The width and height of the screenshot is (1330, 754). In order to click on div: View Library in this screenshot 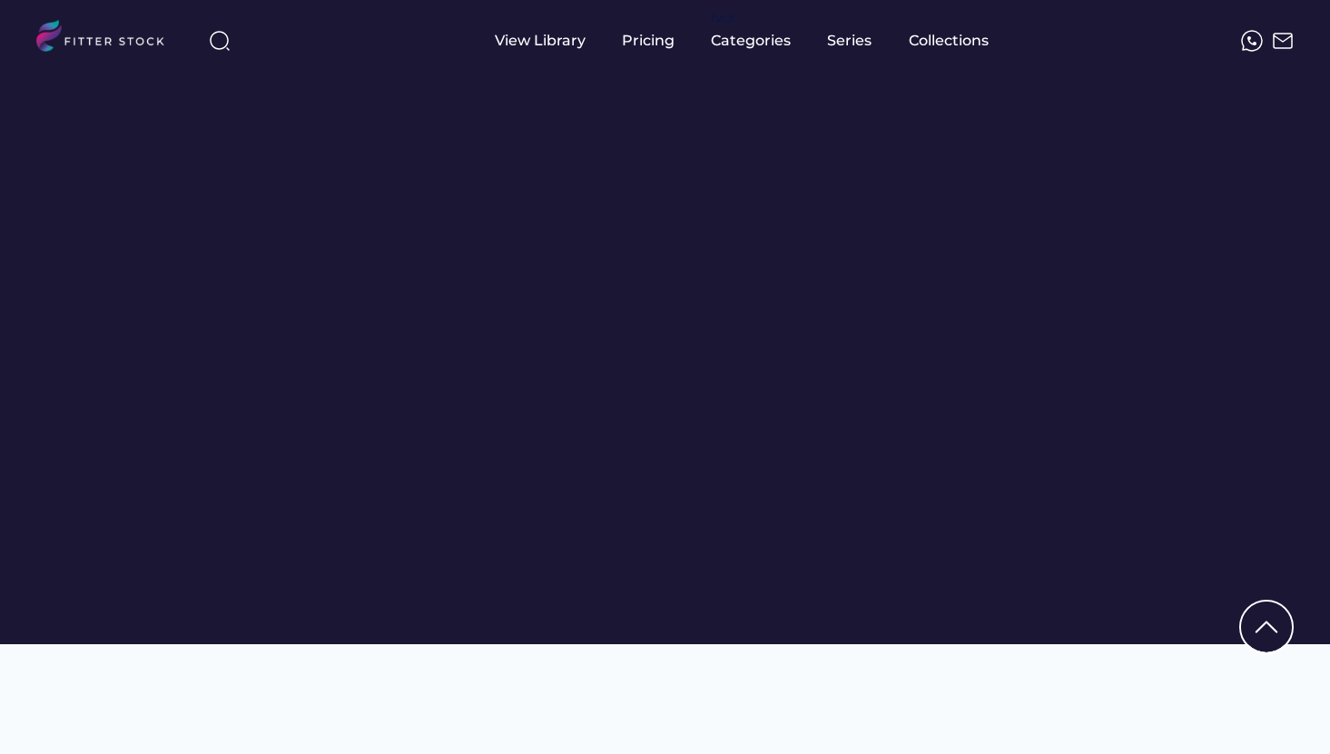, I will do `click(540, 41)`.